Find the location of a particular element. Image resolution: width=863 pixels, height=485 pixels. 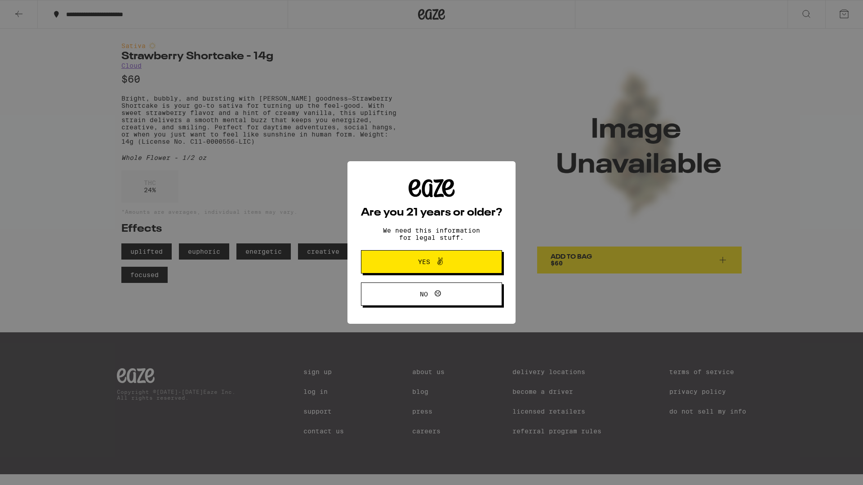

h2: Are you 21 years or older? is located at coordinates (431, 213).